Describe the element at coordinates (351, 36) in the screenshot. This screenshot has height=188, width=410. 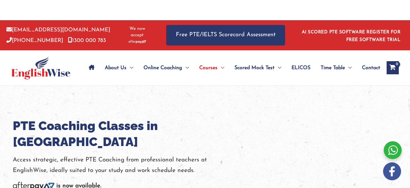
I see `a: AI SCORED PTE SOFTWARE REGISTER FOR FREE SOFTWARE TRIAL` at that location.